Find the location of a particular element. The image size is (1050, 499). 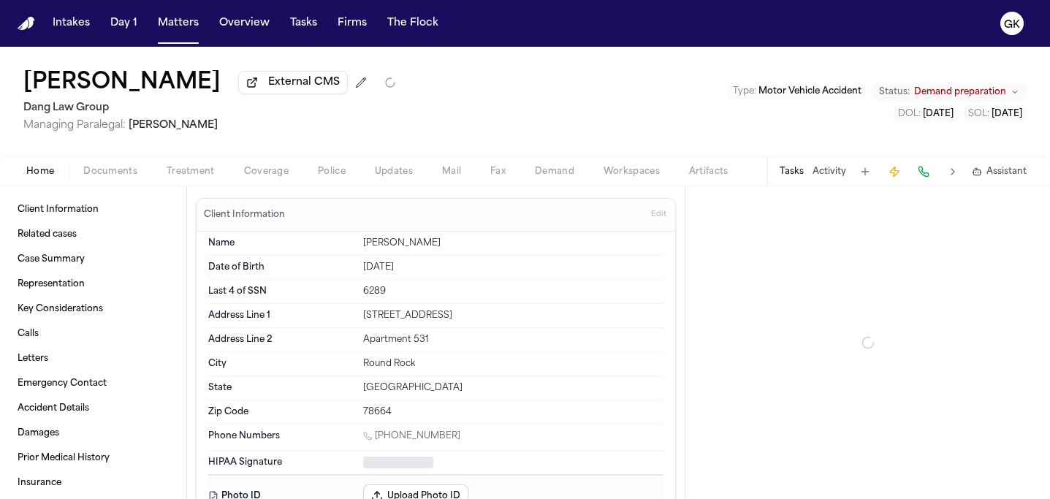

a: Damages is located at coordinates (93, 433).